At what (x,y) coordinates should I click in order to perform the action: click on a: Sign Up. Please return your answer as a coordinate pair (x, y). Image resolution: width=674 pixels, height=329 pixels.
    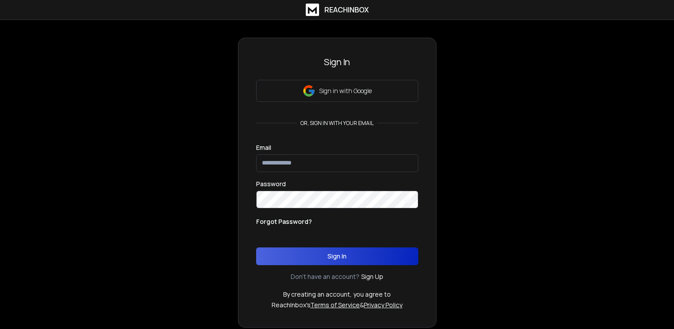
    Looking at the image, I should click on (372, 276).